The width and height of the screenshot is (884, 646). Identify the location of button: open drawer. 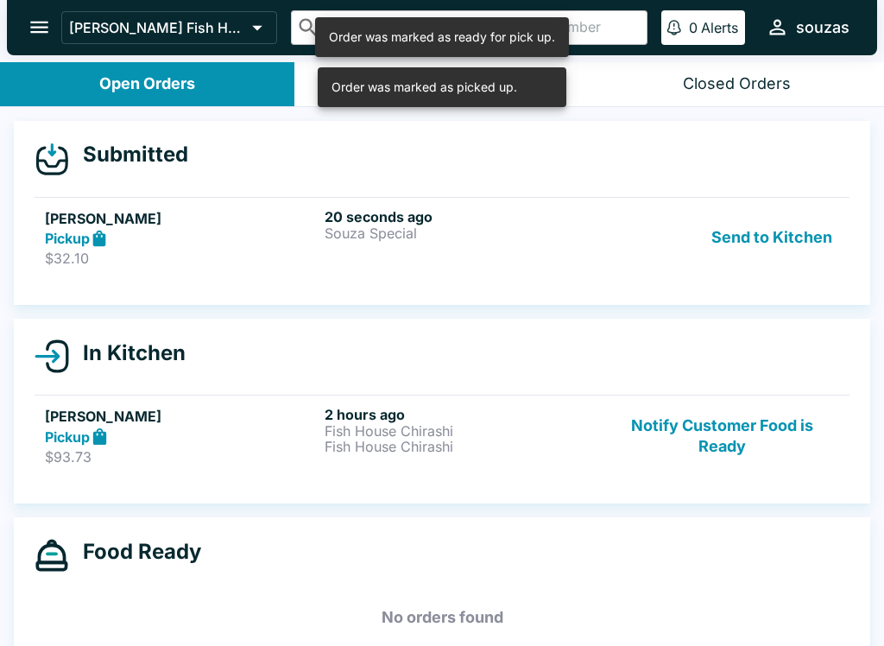
(39, 27).